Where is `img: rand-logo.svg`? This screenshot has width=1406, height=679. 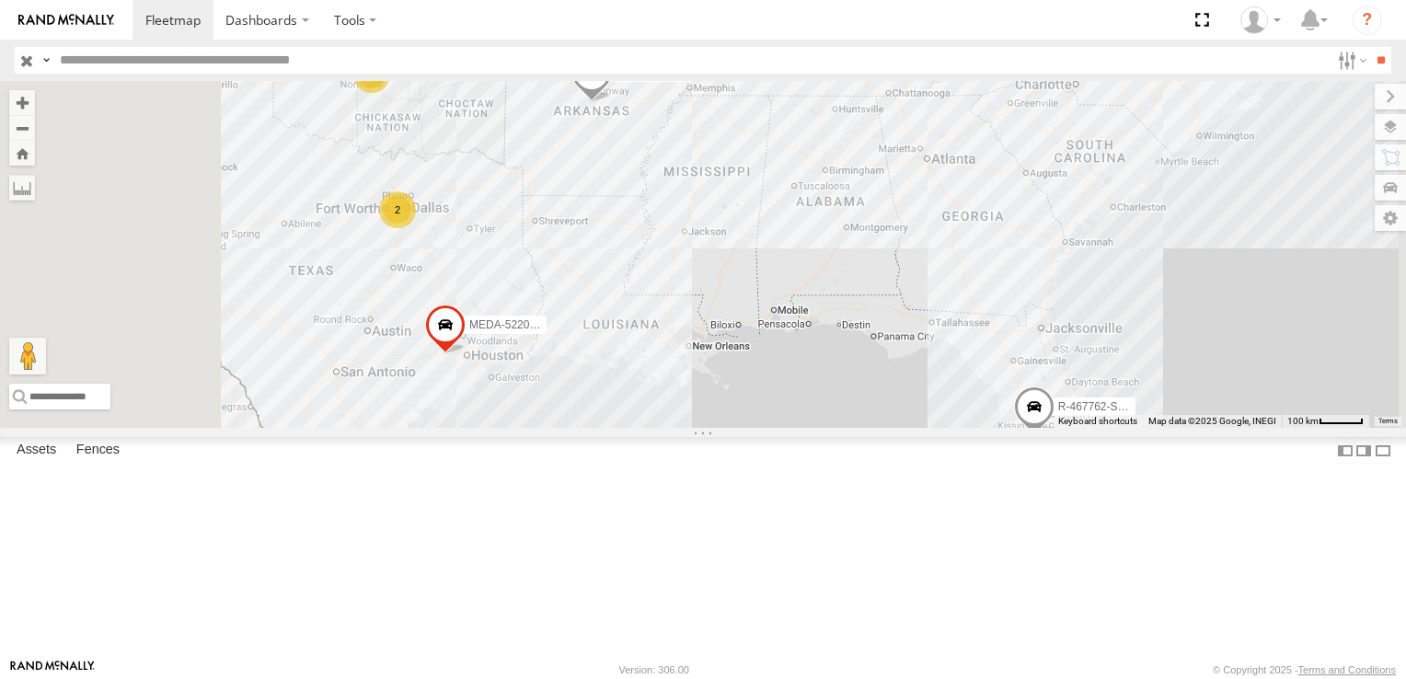 img: rand-logo.svg is located at coordinates (66, 20).